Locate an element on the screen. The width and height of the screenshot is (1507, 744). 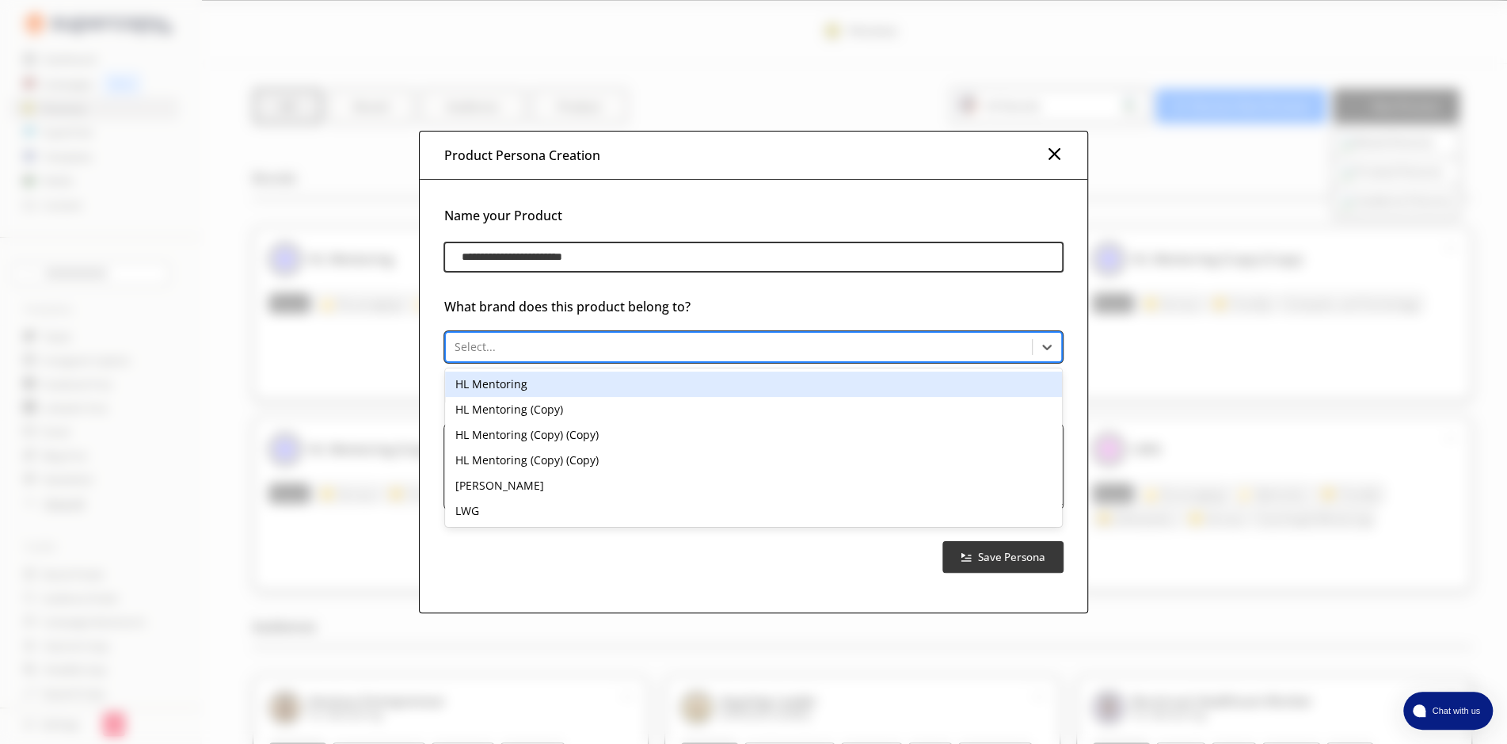
b: Save Persona is located at coordinates (1011, 557).